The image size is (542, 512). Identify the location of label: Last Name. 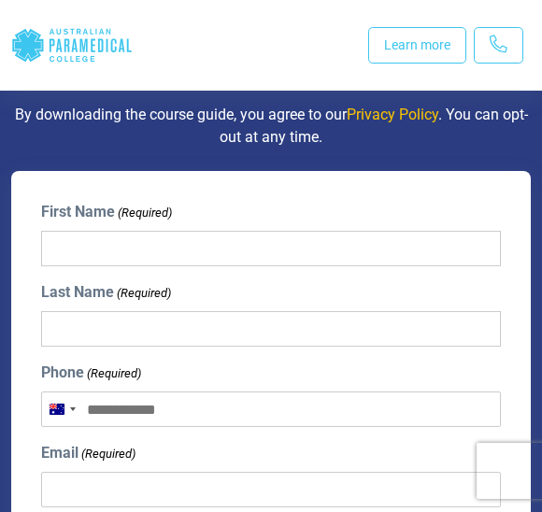
(106, 292).